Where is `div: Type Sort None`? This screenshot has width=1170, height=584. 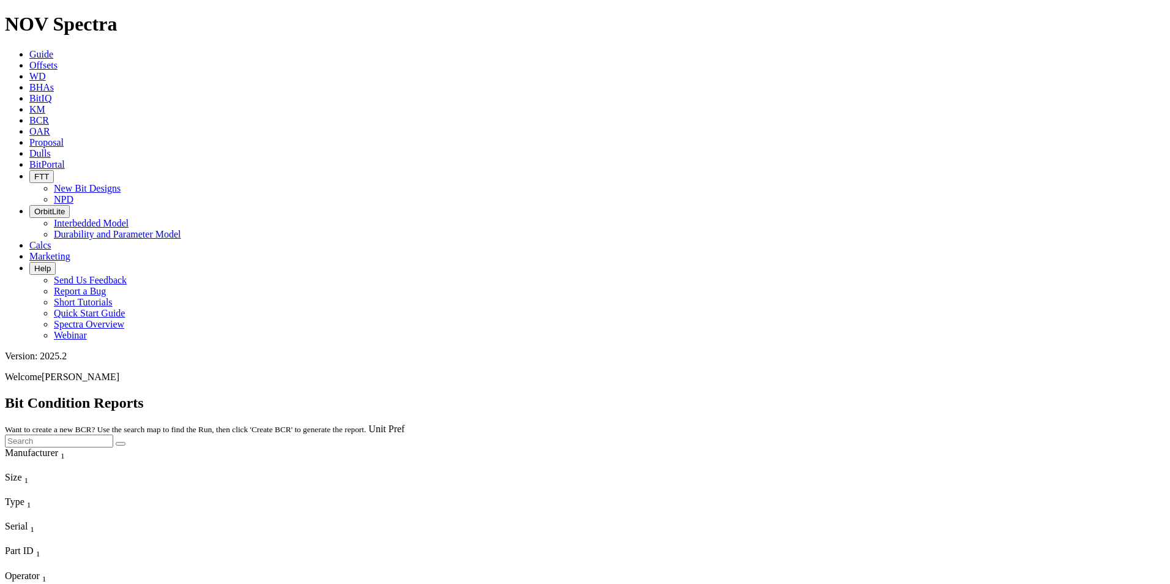
div: Type Sort None is located at coordinates (58, 503).